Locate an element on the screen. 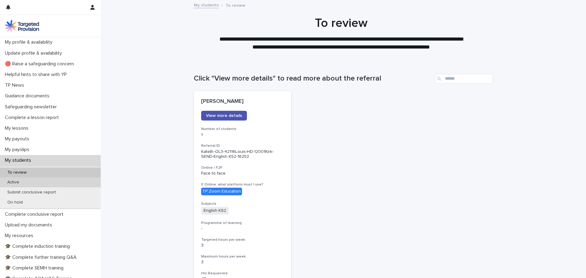 The height and width of the screenshot is (278, 586). span: View more details is located at coordinates (224, 116).